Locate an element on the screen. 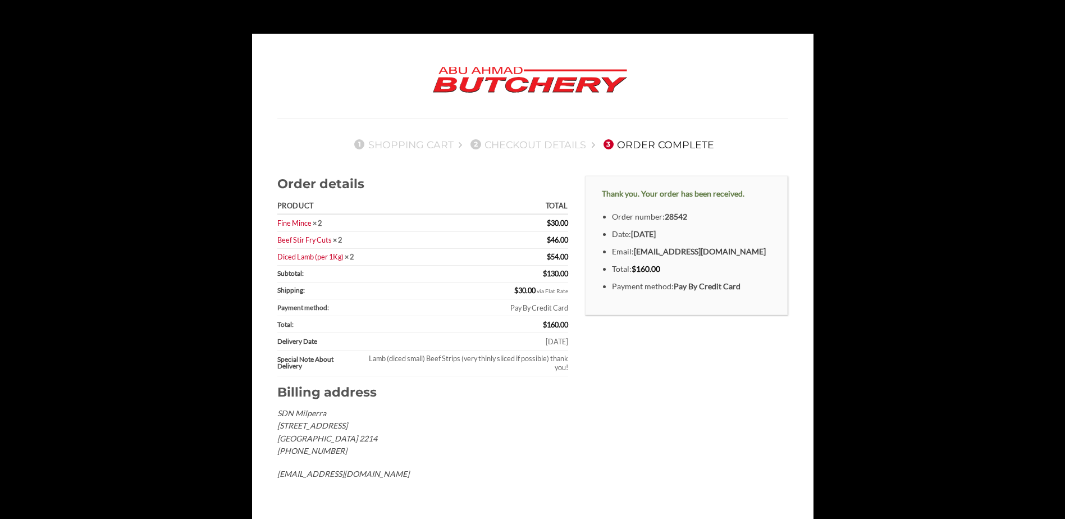 Image resolution: width=1065 pixels, height=519 pixels. th: Payment method: is located at coordinates (319, 308).